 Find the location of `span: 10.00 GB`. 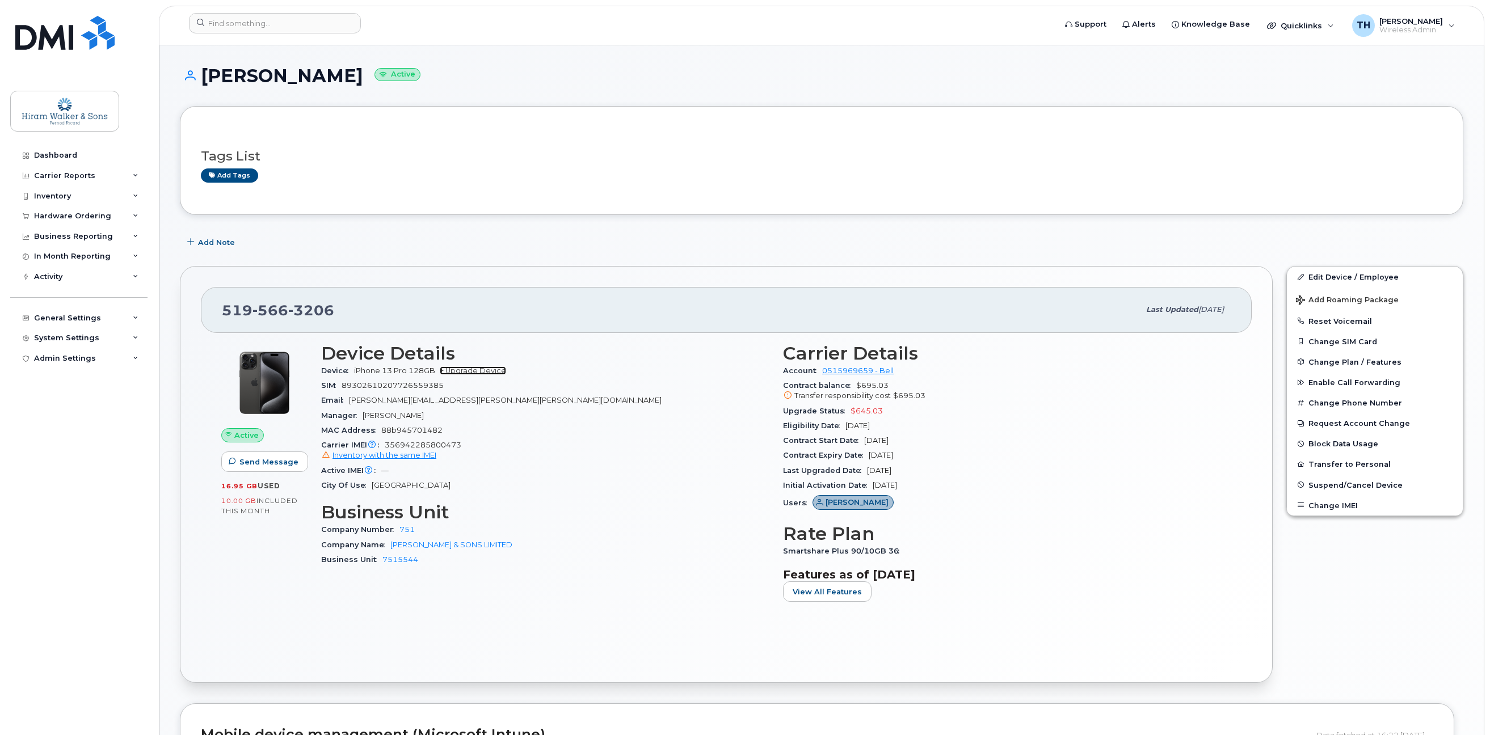

span: 10.00 GB is located at coordinates (239, 501).